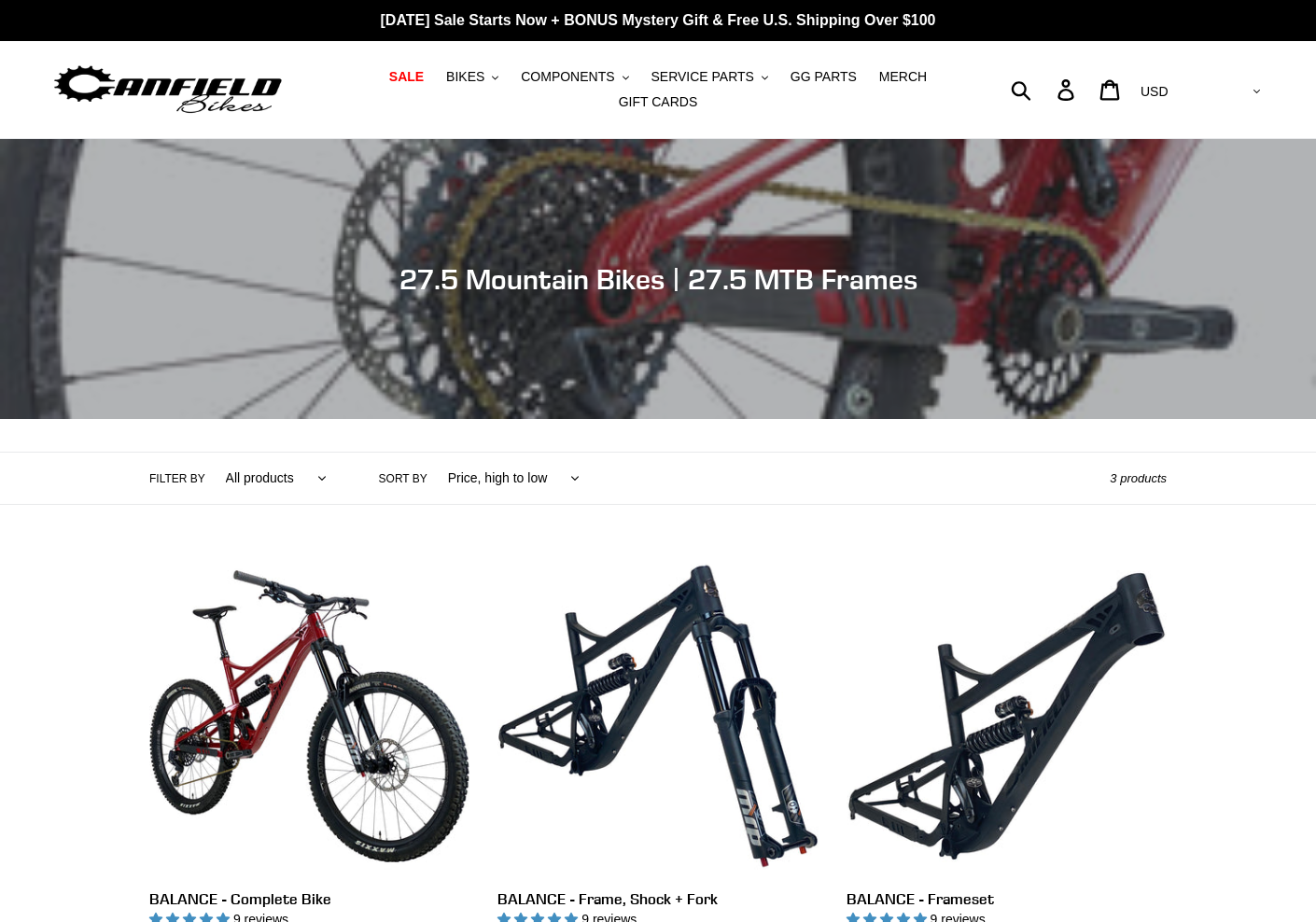 This screenshot has height=922, width=1316. What do you see at coordinates (406, 77) in the screenshot?
I see `a: SALE` at bounding box center [406, 77].